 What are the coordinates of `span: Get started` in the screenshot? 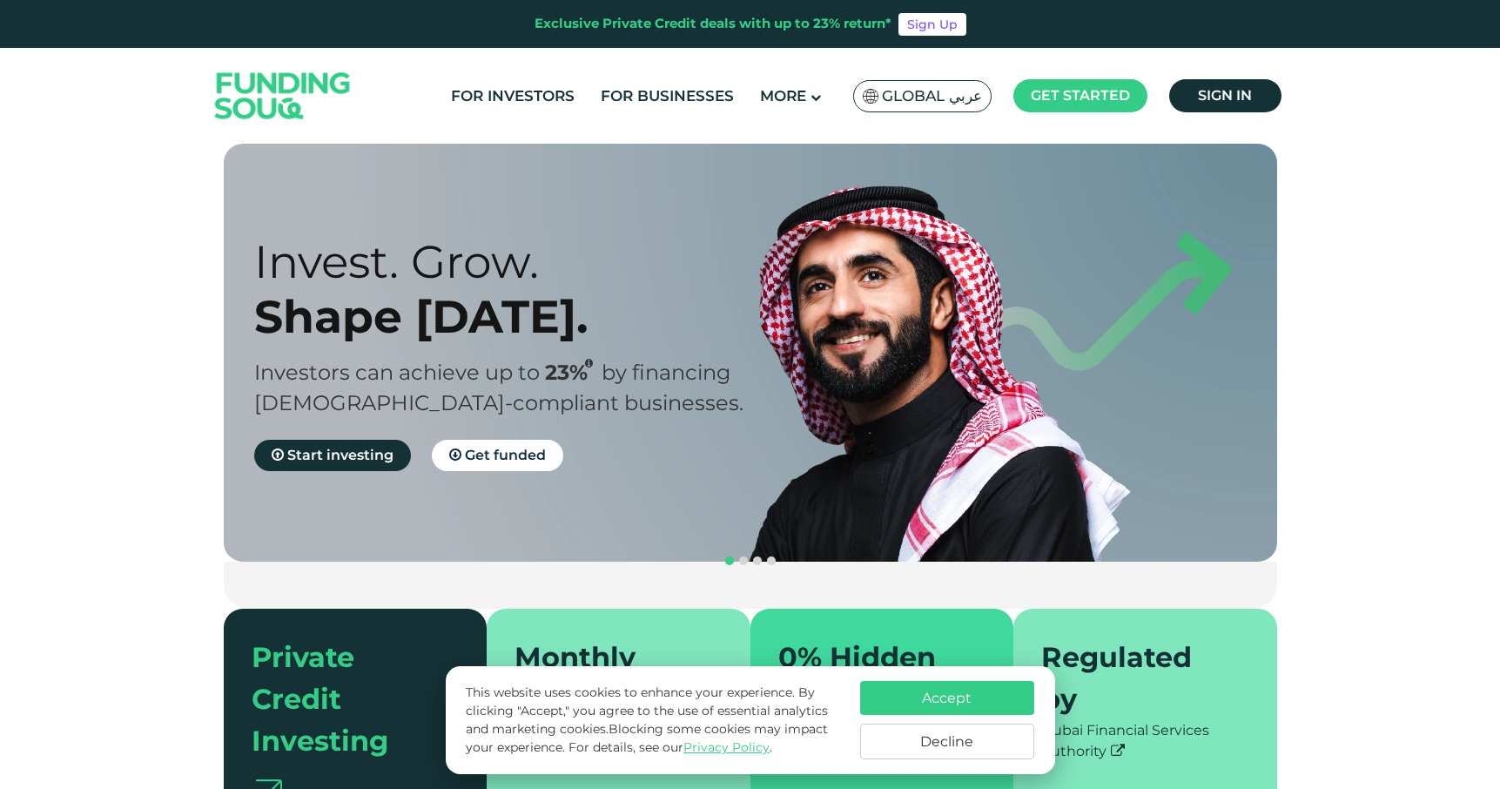 It's located at (1080, 95).